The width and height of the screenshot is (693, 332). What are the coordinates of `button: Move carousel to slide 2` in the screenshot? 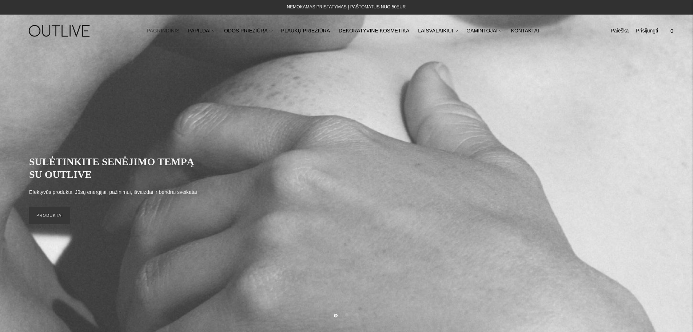 It's located at (347, 315).